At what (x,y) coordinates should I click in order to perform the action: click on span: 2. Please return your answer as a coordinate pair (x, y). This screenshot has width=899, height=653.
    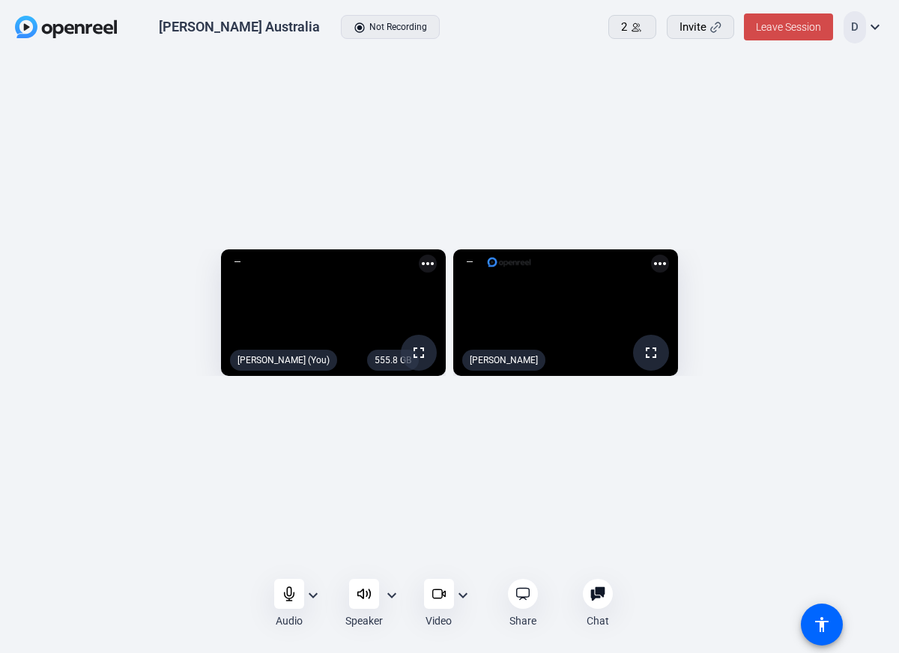
    Looking at the image, I should click on (624, 27).